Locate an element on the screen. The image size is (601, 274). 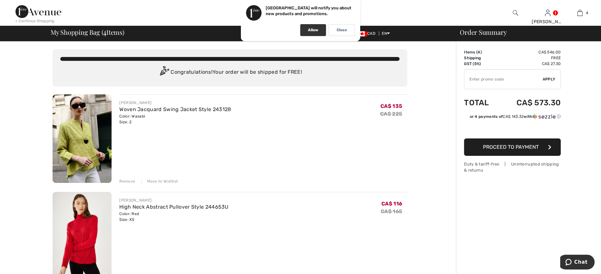
td: Free is located at coordinates (529, 58).